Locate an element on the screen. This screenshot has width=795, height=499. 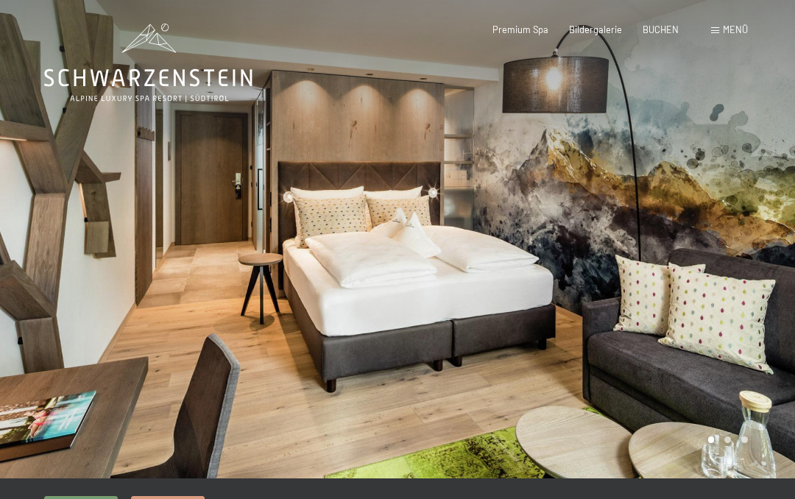
a: Premium Spa is located at coordinates (521, 29).